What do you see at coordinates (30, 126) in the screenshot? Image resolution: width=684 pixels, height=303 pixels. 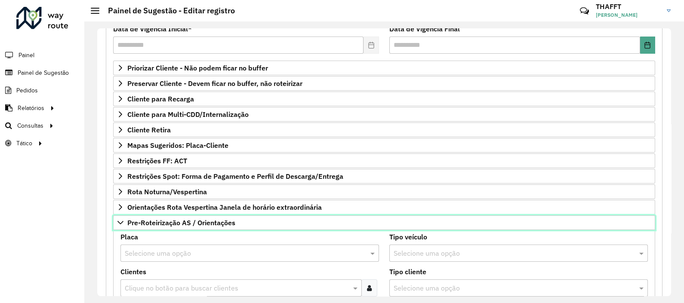 I see `span: Consultas` at bounding box center [30, 126].